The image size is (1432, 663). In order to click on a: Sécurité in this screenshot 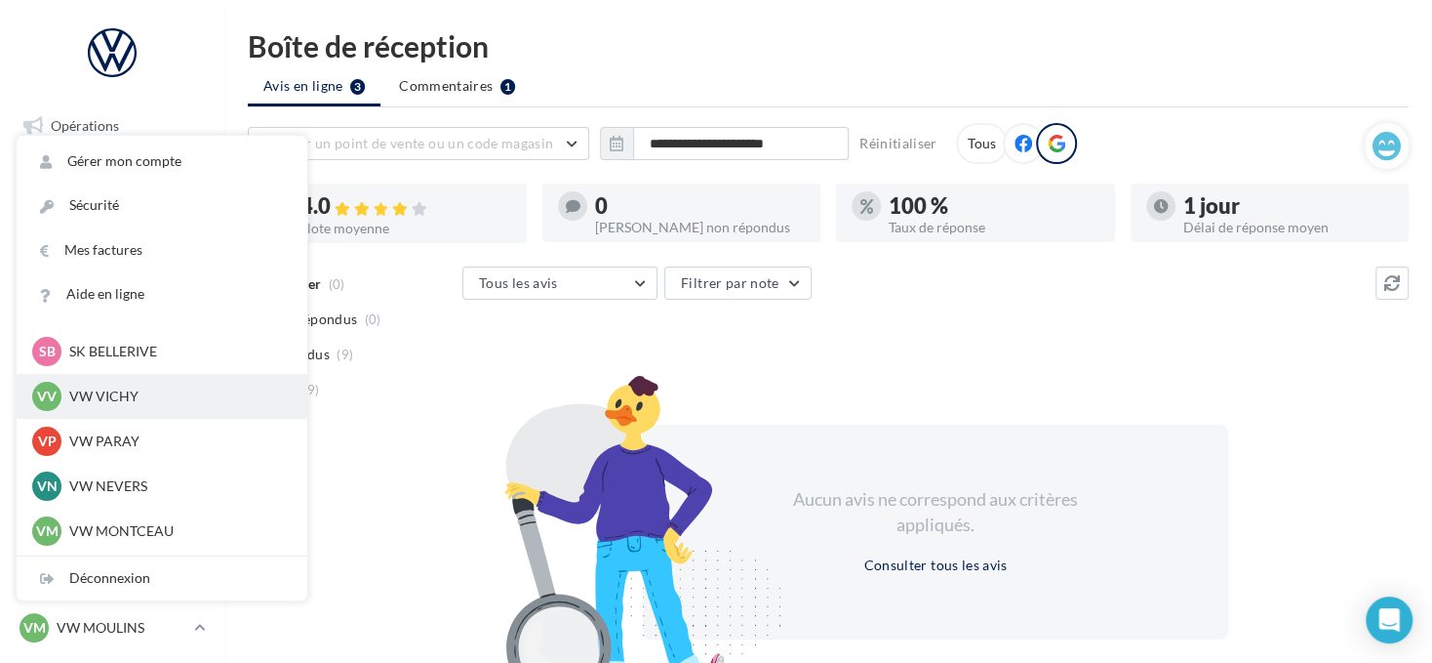, I will do `click(162, 205)`.